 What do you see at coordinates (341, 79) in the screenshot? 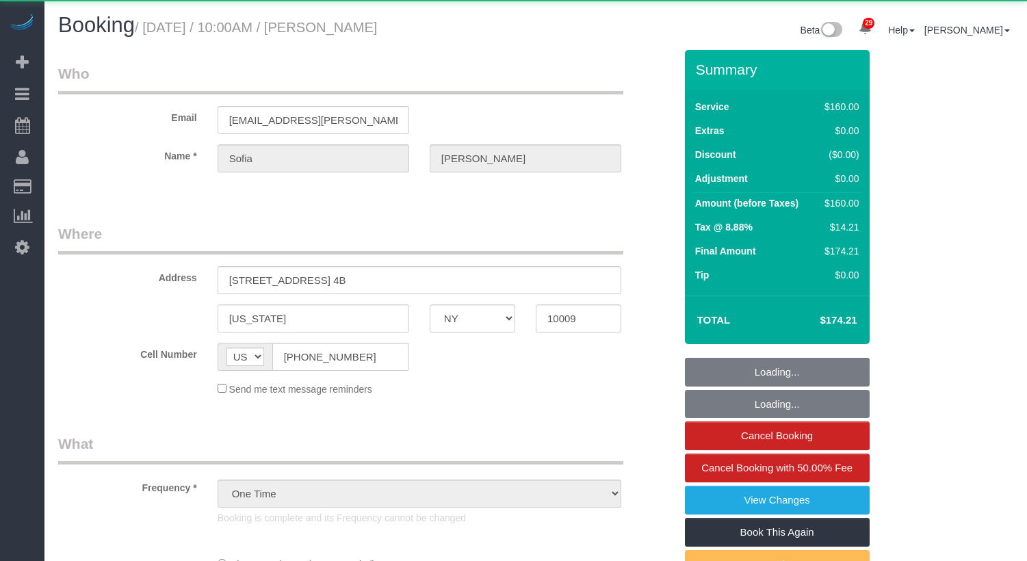
I see `legend: Who` at bounding box center [341, 79].